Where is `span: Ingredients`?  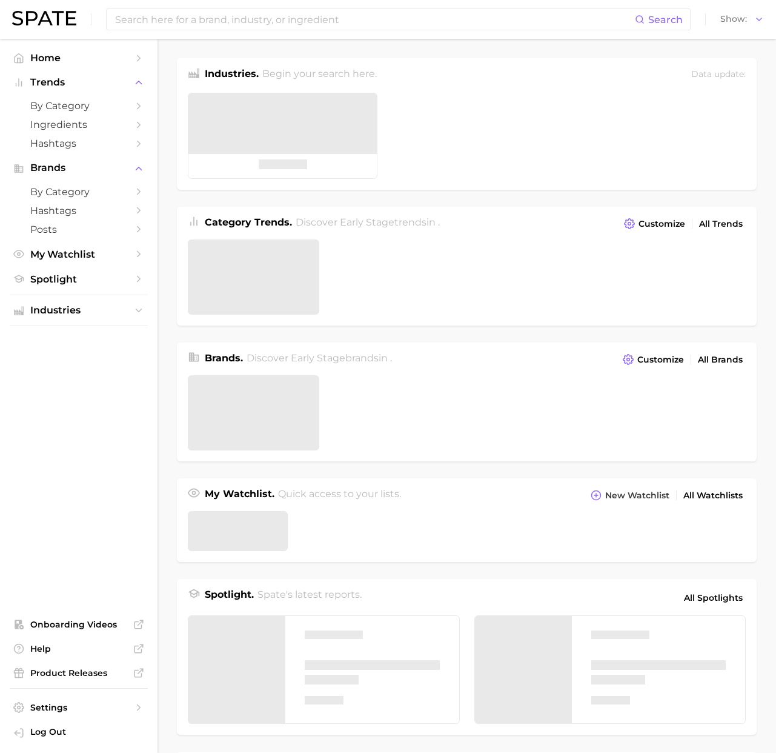
span: Ingredients is located at coordinates (79, 124).